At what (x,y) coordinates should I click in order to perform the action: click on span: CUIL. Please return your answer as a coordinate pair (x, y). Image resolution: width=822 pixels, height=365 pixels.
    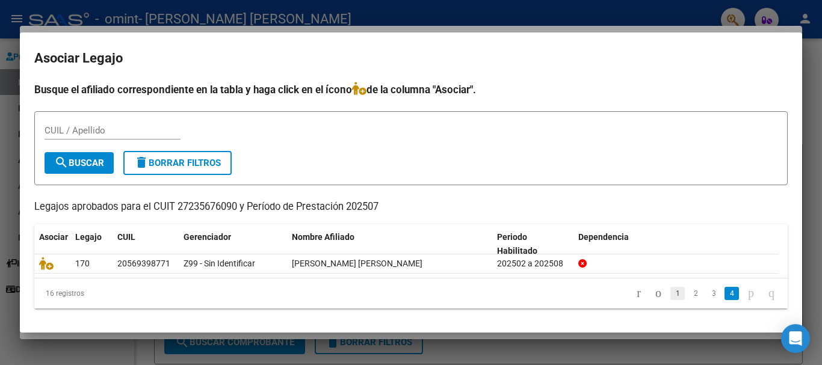
    Looking at the image, I should click on (126, 237).